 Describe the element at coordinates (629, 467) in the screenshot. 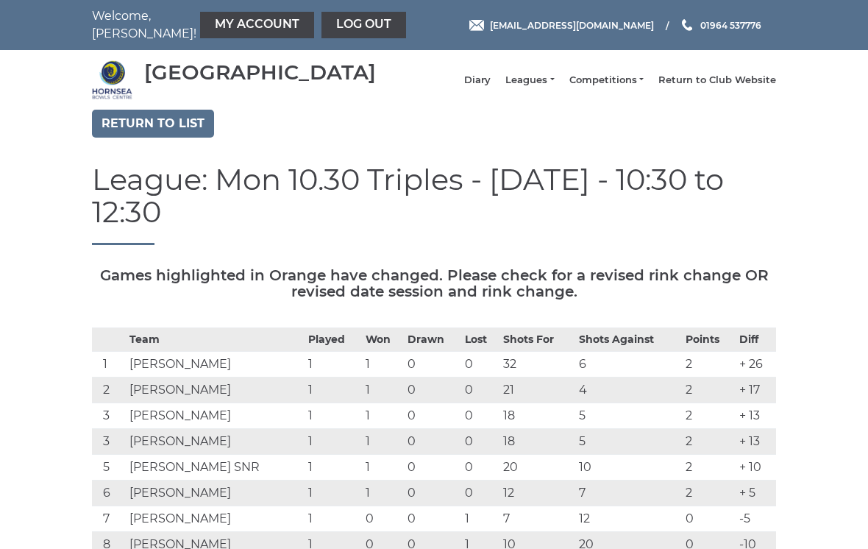

I see `td: 10` at that location.